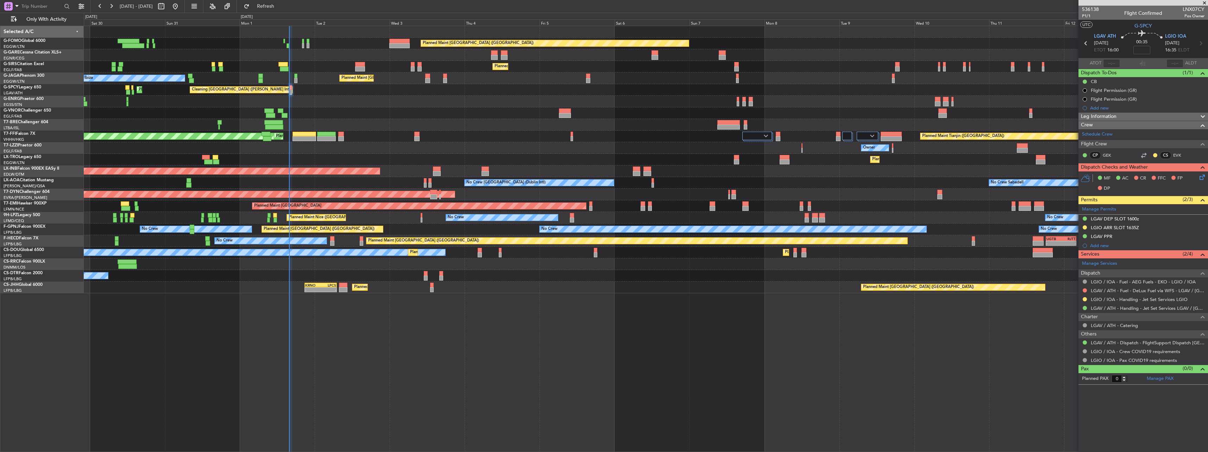  What do you see at coordinates (23, 273) in the screenshot?
I see `a: CS-DTRFalcon 2000` at bounding box center [23, 273].